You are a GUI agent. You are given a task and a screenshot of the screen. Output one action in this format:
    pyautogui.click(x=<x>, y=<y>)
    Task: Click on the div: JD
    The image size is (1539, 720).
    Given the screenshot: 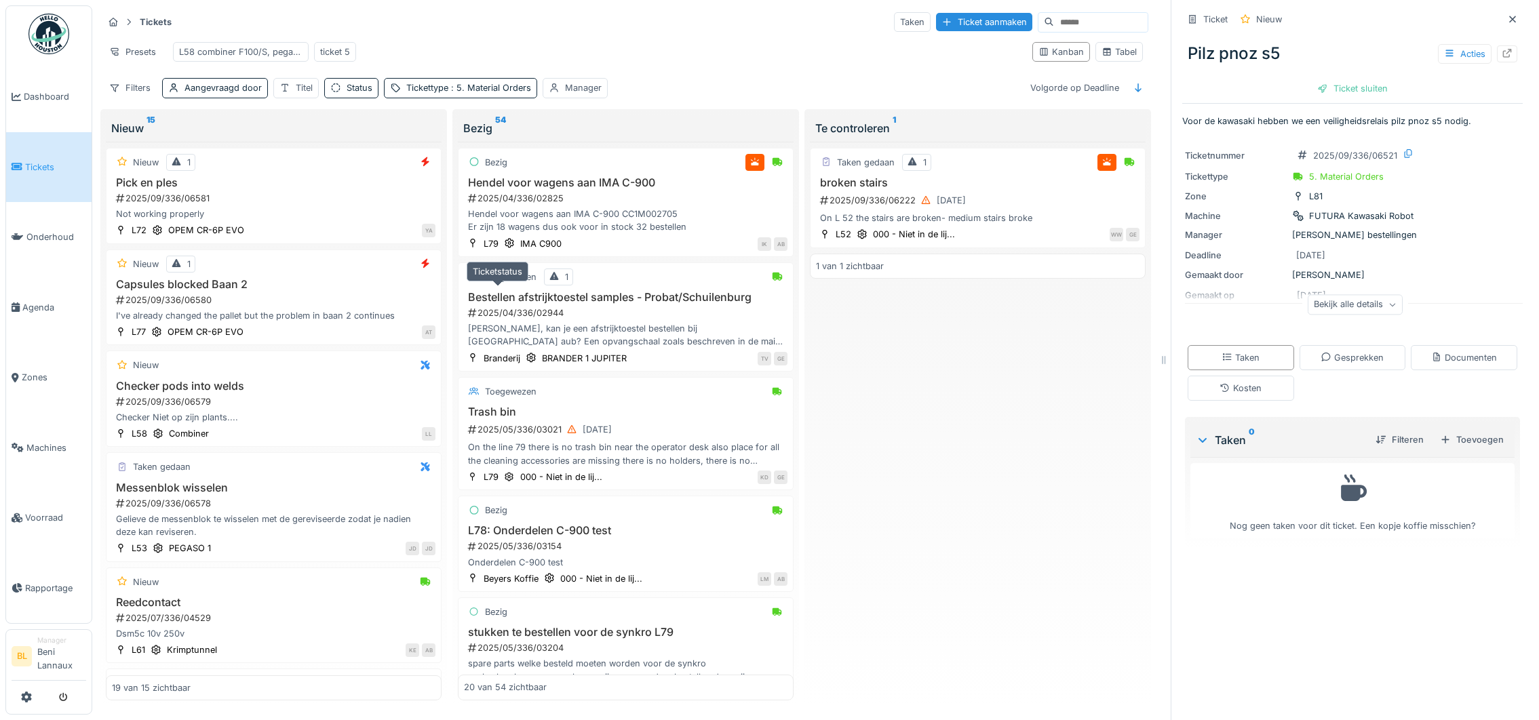 What is the action you would take?
    pyautogui.click(x=412, y=549)
    